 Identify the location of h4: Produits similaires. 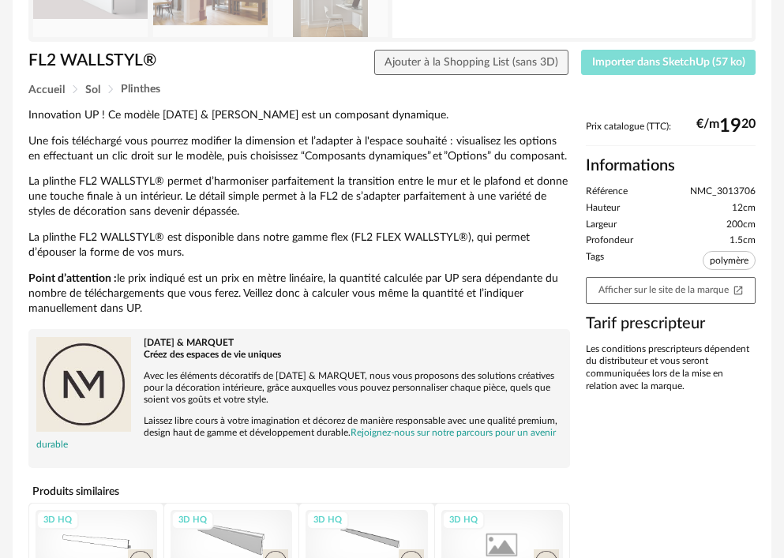
(299, 492).